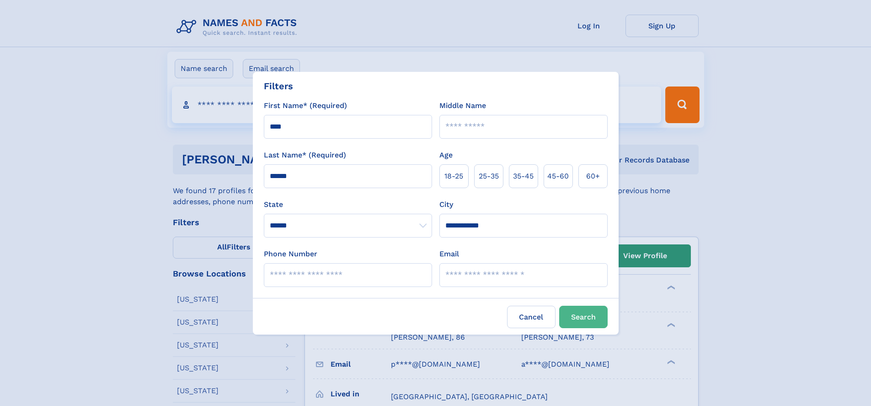  I want to click on label: Middle Name, so click(463, 106).